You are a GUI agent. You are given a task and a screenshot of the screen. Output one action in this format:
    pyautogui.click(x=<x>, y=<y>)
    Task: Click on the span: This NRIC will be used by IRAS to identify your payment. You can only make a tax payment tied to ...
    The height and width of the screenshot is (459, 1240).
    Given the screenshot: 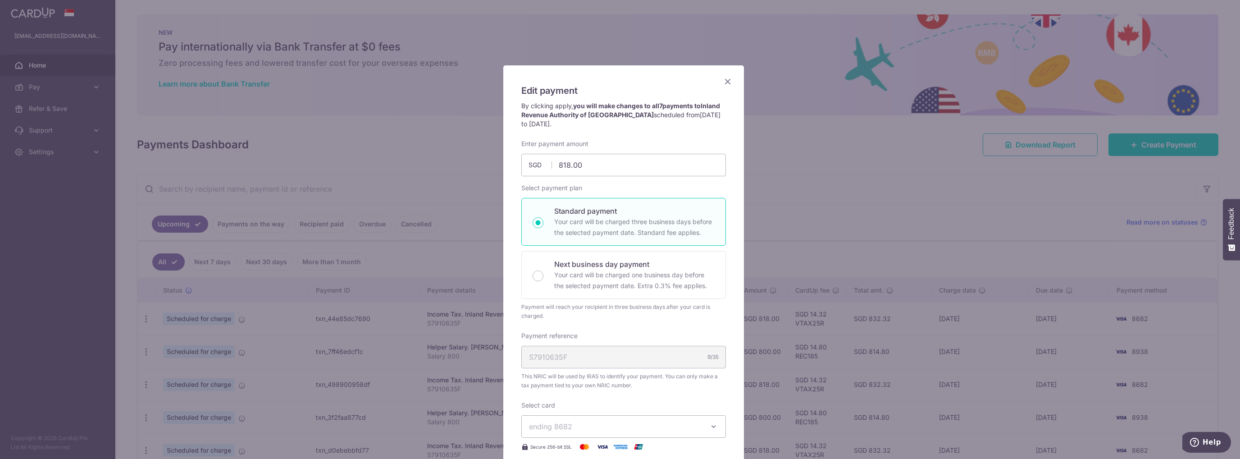 What is the action you would take?
    pyautogui.click(x=624, y=381)
    